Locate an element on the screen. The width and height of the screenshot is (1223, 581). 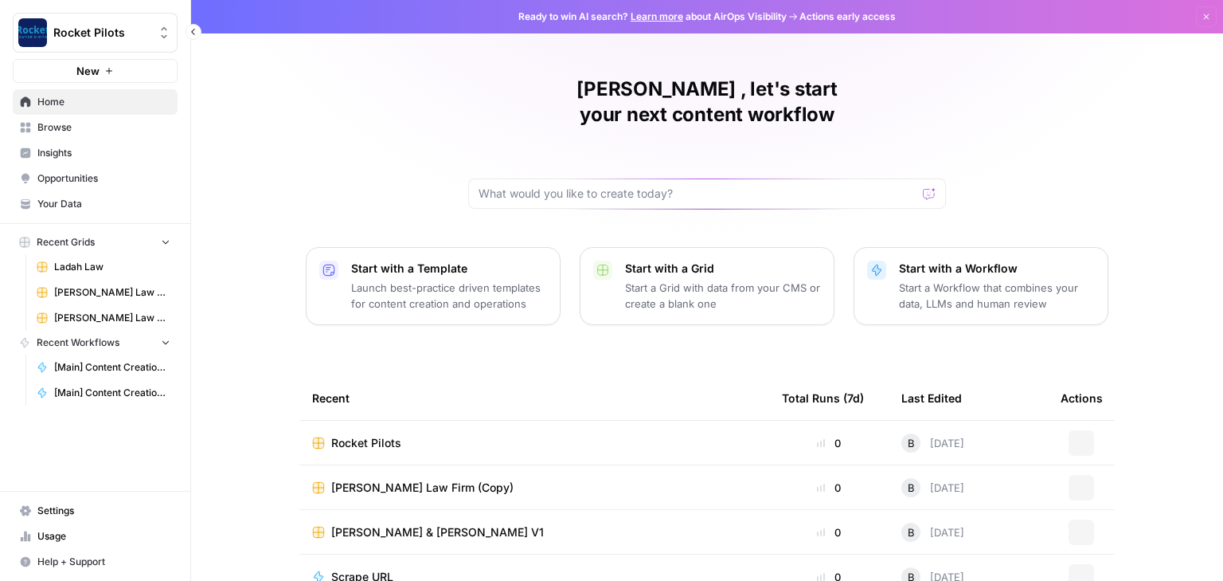
a: [Main] Content Creation Article is located at coordinates (104, 393).